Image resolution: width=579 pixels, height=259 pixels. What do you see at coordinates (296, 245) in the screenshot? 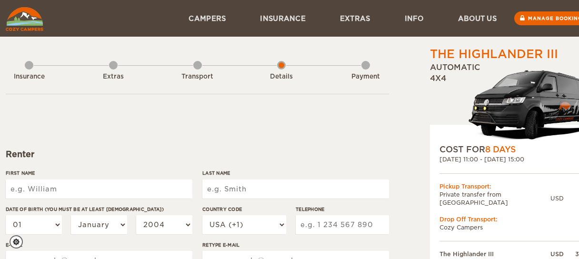
I see `label: Retype E-mail` at bounding box center [296, 245].